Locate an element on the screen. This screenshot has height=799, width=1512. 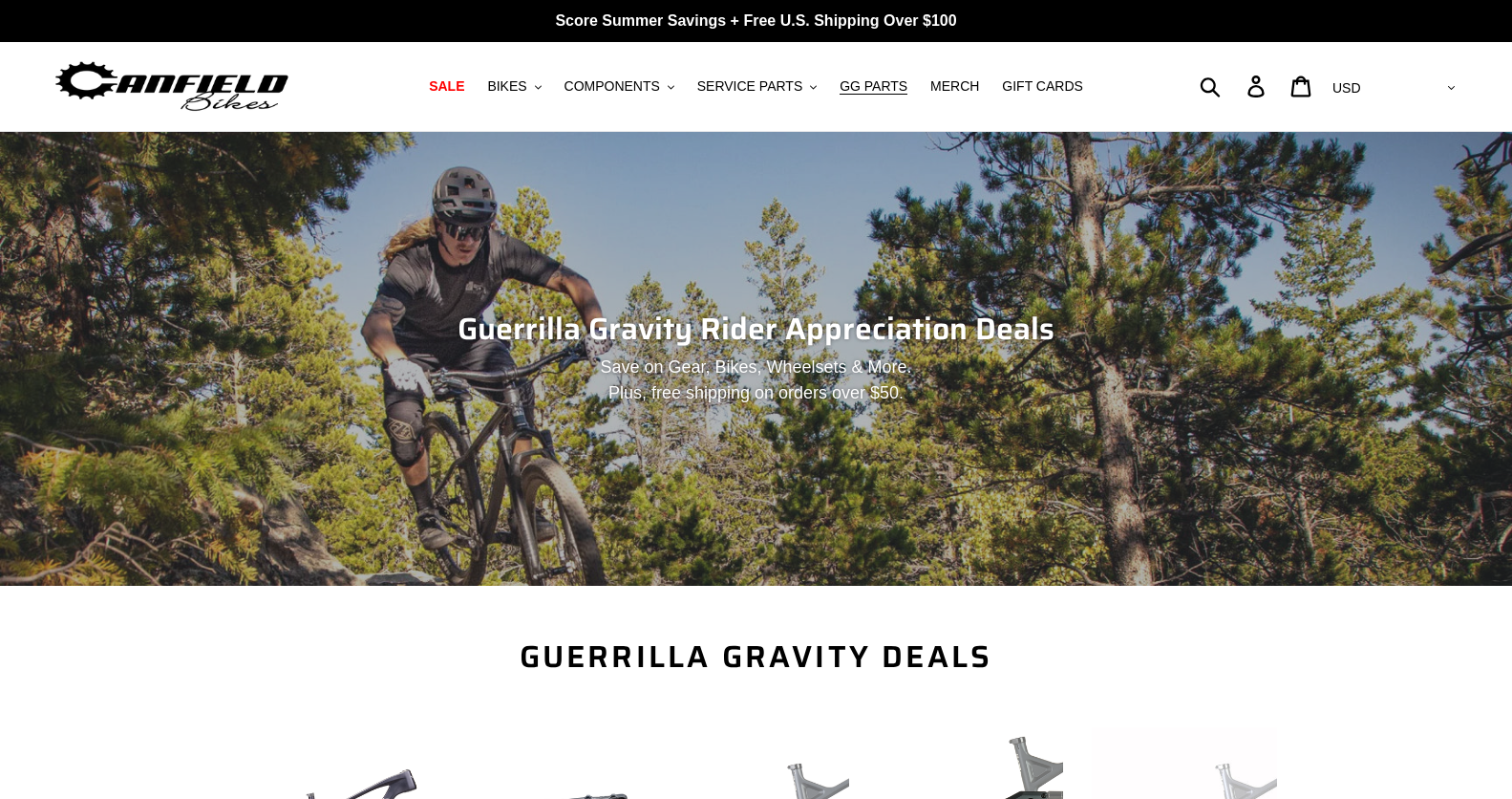
span: MERCH is located at coordinates (954, 86).